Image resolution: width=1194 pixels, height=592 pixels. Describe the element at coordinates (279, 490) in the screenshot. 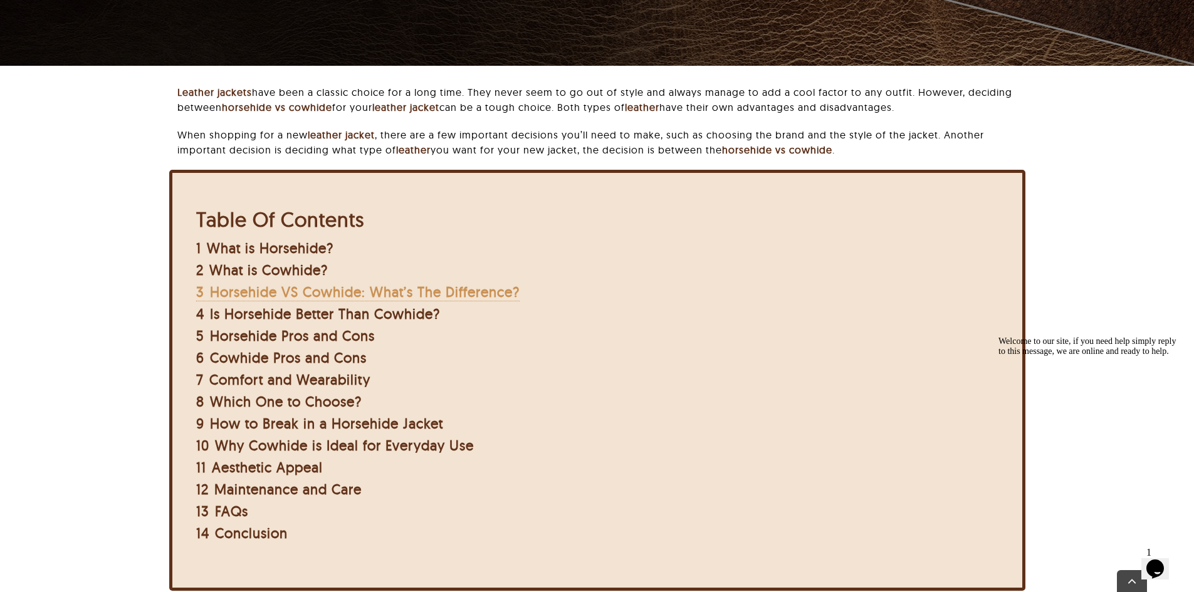

I see `a: 12 Maintenance and Care` at that location.